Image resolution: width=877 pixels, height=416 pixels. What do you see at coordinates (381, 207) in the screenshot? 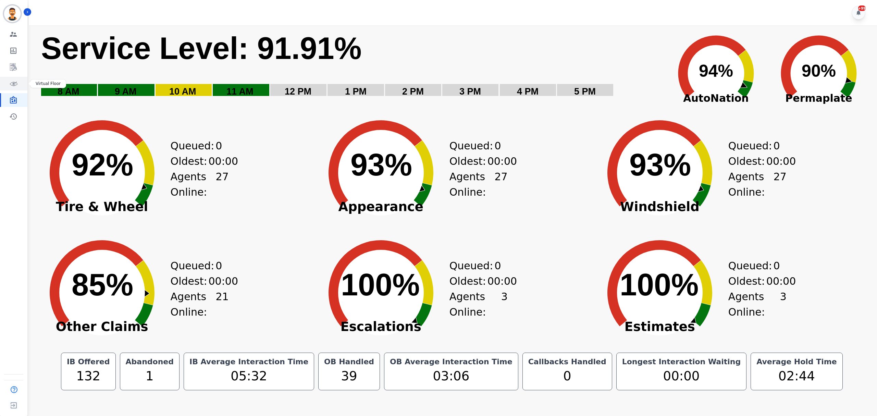
I see `span: Appearance` at bounding box center [381, 207].